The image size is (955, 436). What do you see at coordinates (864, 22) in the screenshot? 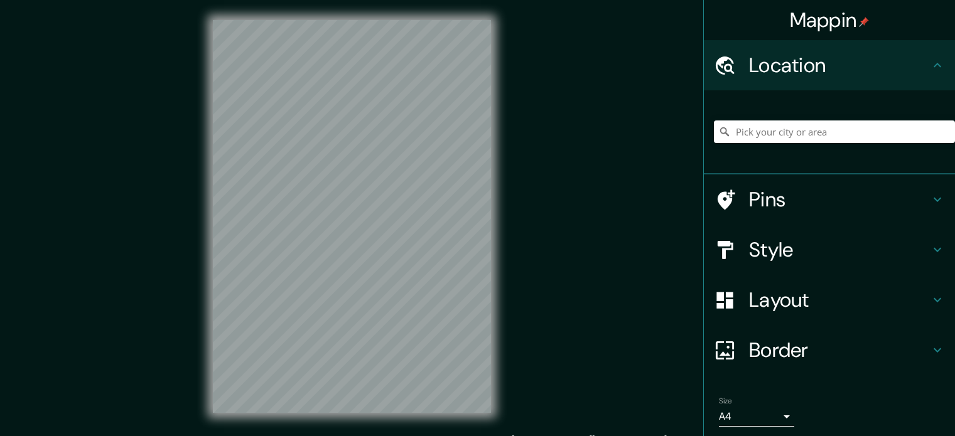
I see `img: pin-icon.png` at bounding box center [864, 22].